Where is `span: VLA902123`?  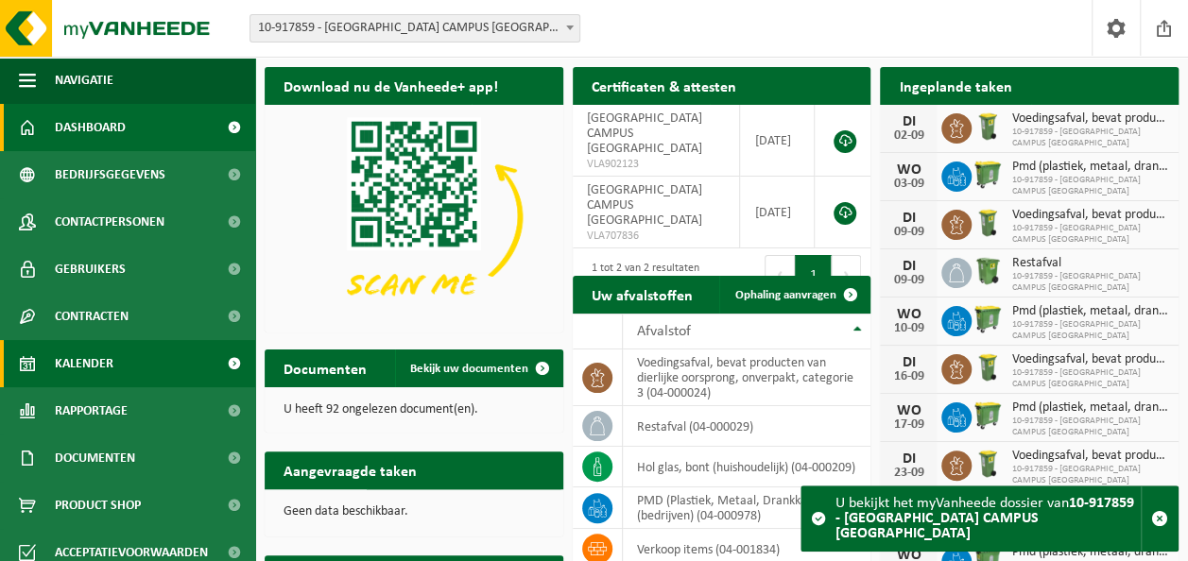
span: VLA902123 is located at coordinates (656, 164).